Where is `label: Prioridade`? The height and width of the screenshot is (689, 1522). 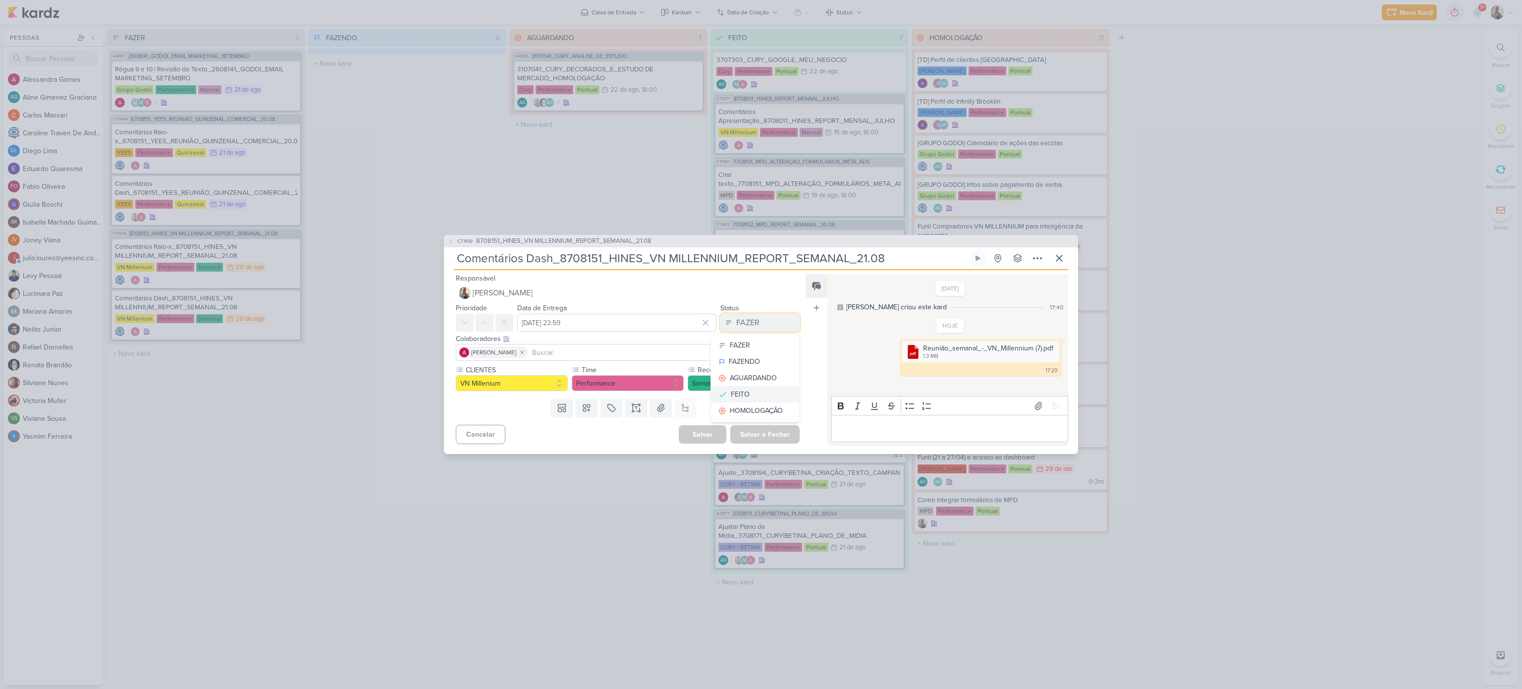
label: Prioridade is located at coordinates (471, 308).